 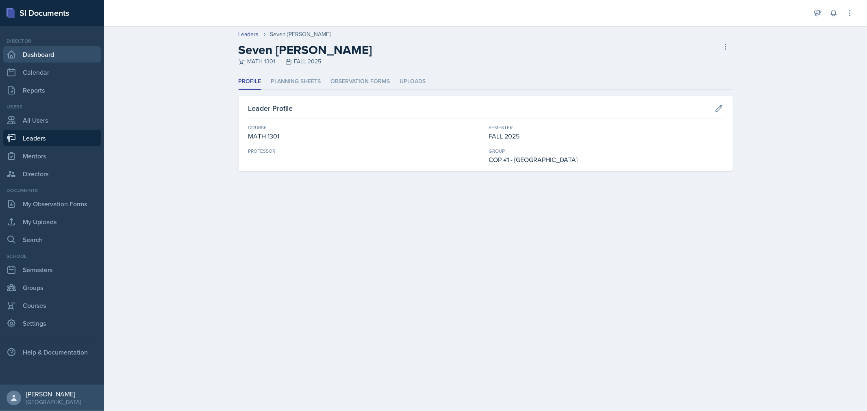 I want to click on h3: Leader Profile, so click(x=271, y=108).